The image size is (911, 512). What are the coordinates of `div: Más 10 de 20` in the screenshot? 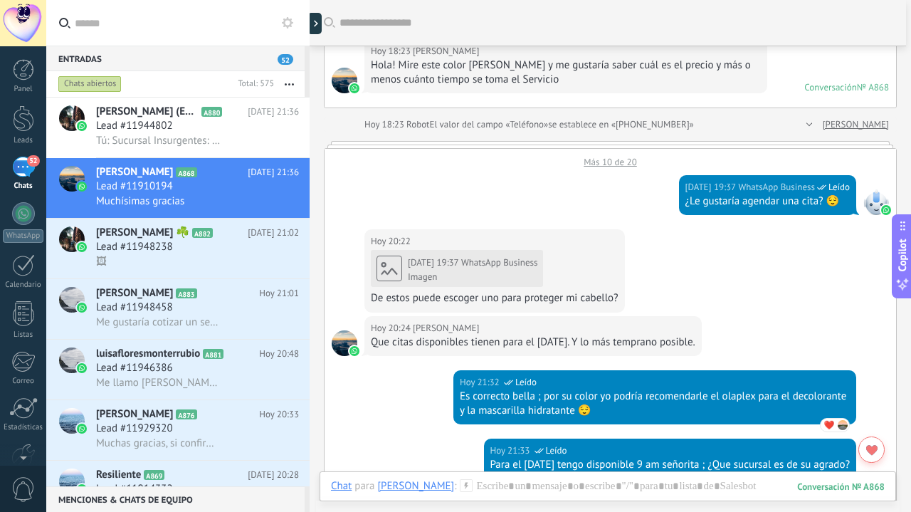 It's located at (610, 158).